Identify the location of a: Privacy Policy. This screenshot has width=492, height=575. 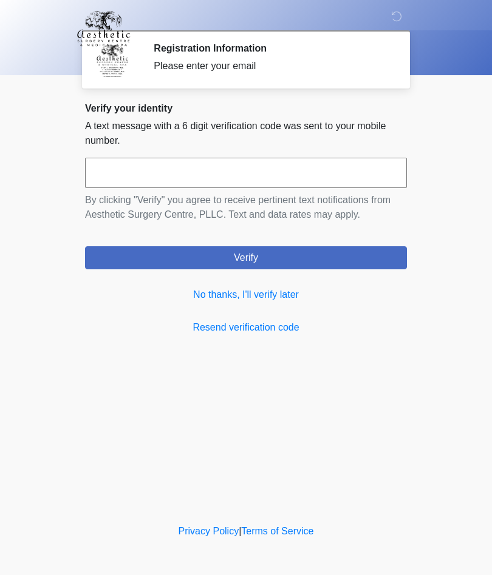
(209, 531).